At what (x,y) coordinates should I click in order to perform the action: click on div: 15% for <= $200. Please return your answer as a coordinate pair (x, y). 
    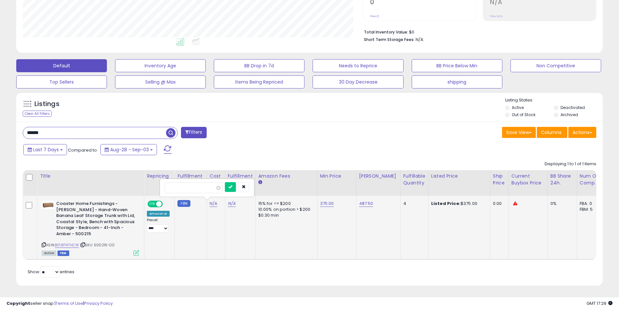
    Looking at the image, I should click on (285, 203).